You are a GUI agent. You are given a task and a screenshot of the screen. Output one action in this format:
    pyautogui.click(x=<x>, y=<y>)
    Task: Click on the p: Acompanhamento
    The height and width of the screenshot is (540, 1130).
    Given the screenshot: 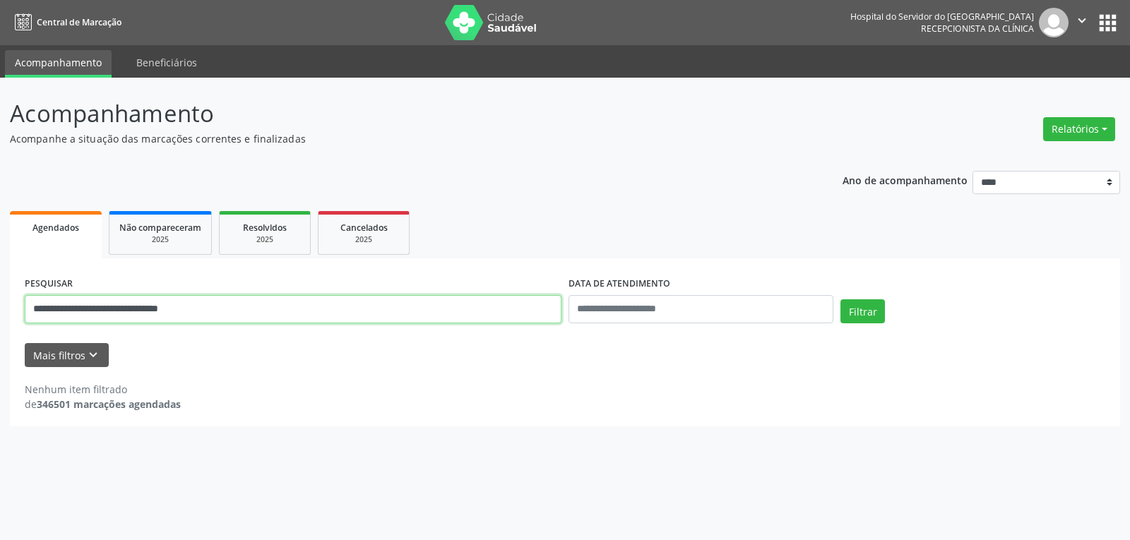 What is the action you would take?
    pyautogui.click(x=398, y=114)
    